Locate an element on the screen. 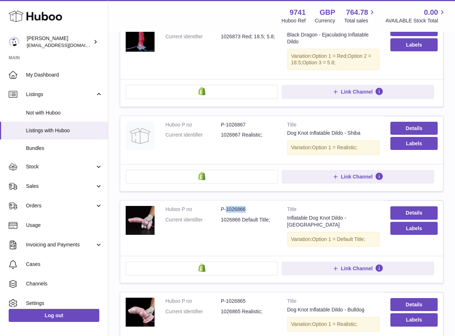 The height and width of the screenshot is (336, 455). div: Dog Knot Inflatable Dildo - Shiba is located at coordinates (334, 133).